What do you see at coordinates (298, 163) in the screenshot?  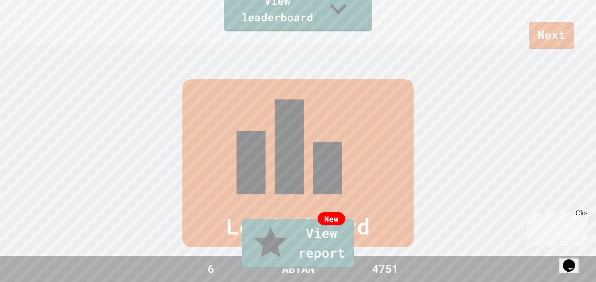 I see `div: Leaderboard` at bounding box center [298, 163].